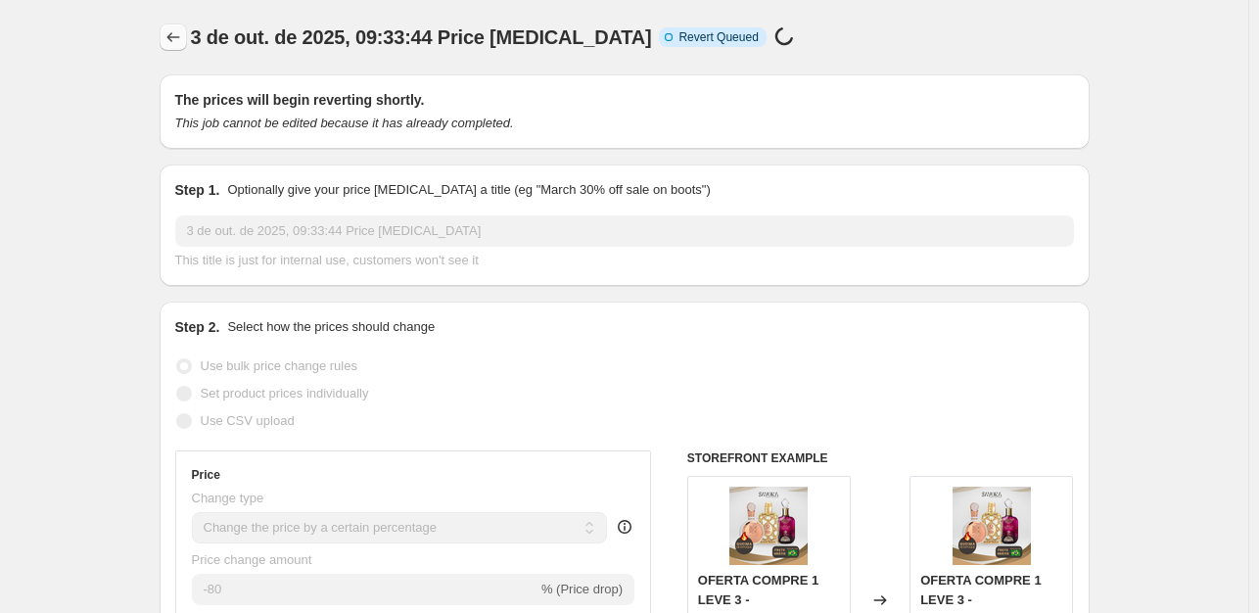 The width and height of the screenshot is (1259, 613). I want to click on h2: The prices will begin reverting shortly., so click(625, 100).